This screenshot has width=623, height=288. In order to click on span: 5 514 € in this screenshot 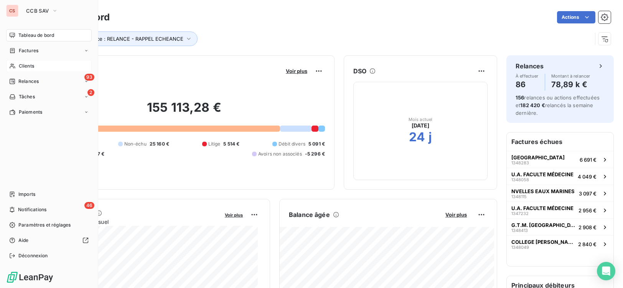, I will do `click(231, 144)`.